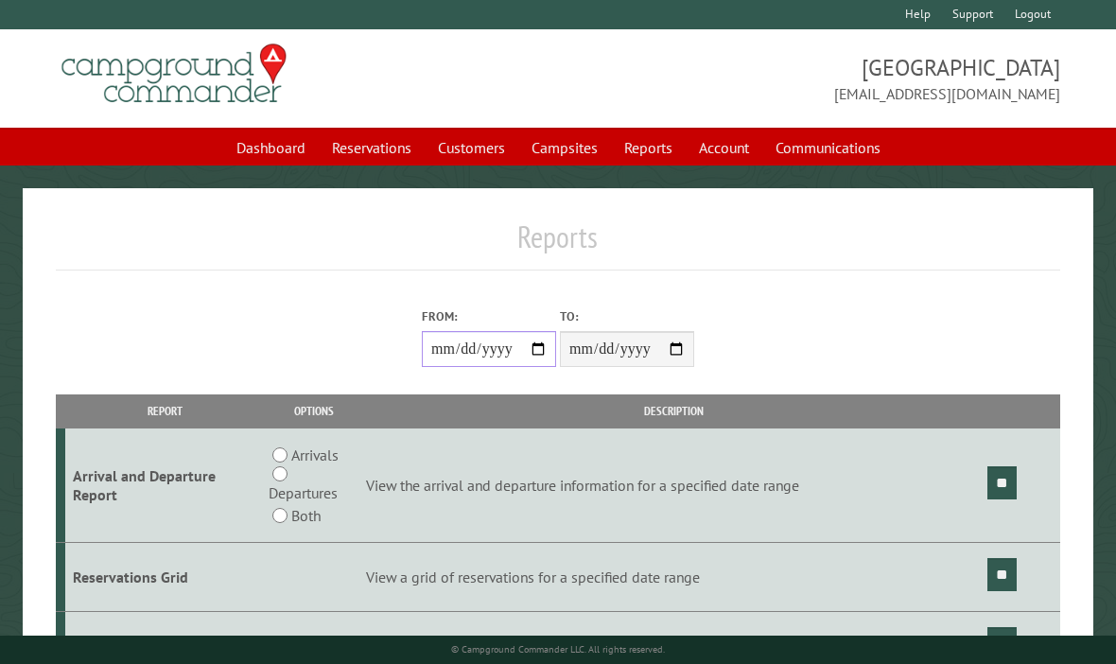  I want to click on td: View a grid of reservations for a specified date range, so click(674, 577).